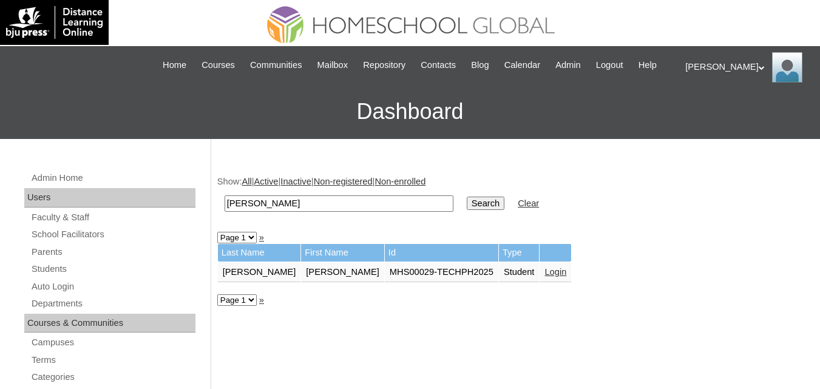  I want to click on a: Login, so click(555, 272).